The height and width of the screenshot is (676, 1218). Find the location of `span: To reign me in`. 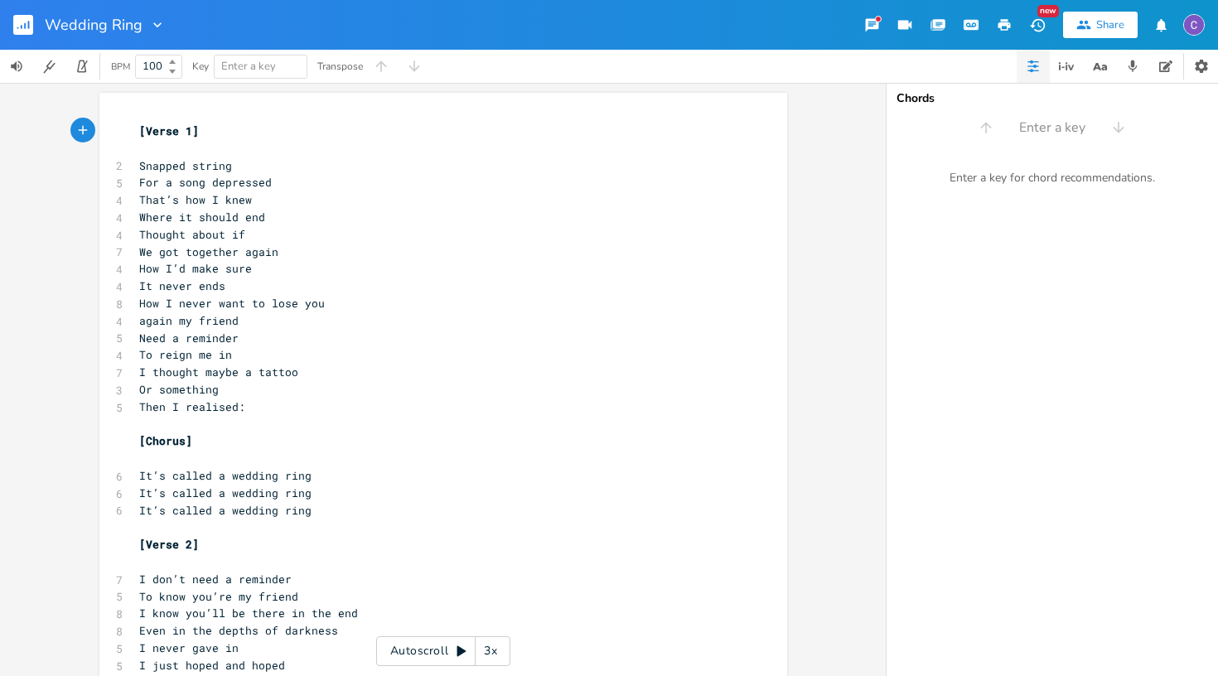

span: To reign me in is located at coordinates (186, 355).